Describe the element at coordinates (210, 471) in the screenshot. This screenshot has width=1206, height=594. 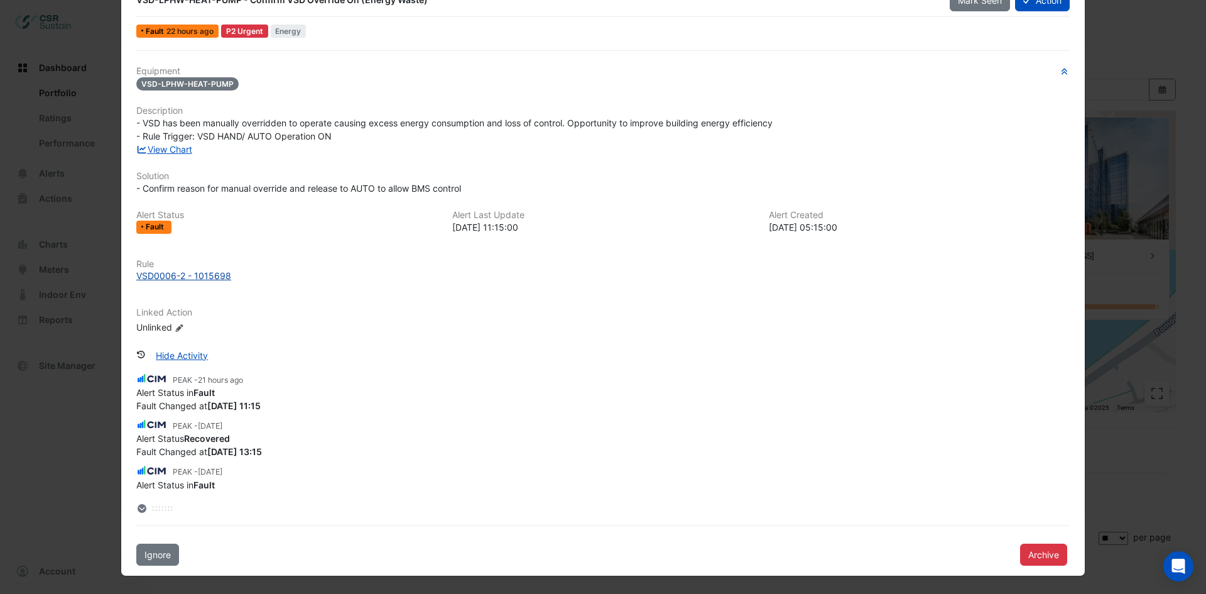
I see `span: 2025-09-27 07:47:20` at that location.